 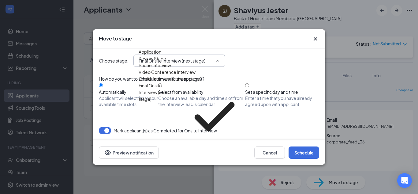 I want to click on svg: Checkmark, so click(x=214, y=116).